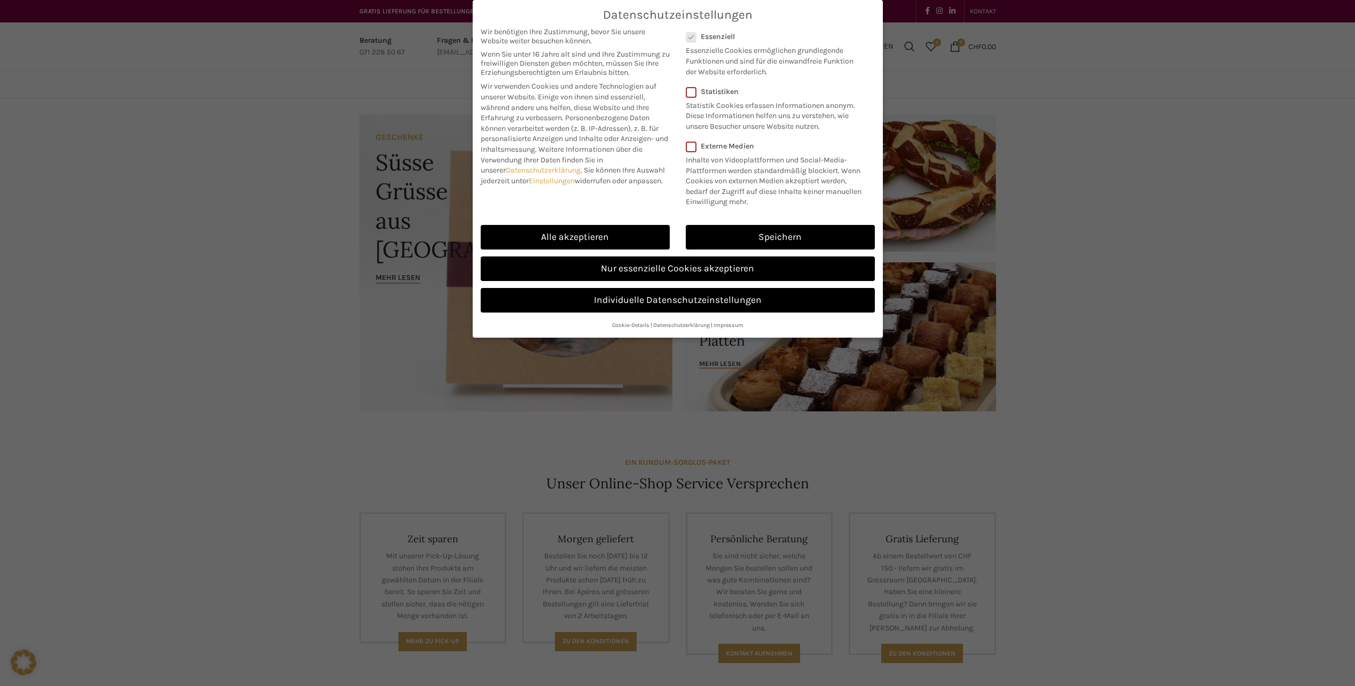 The image size is (1355, 686). What do you see at coordinates (561, 160) in the screenshot?
I see `span: Weitere Informationen über die Verwendung Ihrer Daten finden Sie in unserer .` at bounding box center [561, 160].